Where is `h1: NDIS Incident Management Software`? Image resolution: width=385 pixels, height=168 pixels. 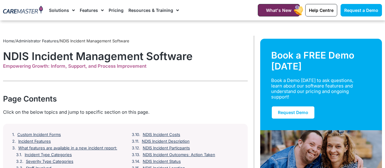
h1: NDIS Incident Management Software is located at coordinates (126, 56).